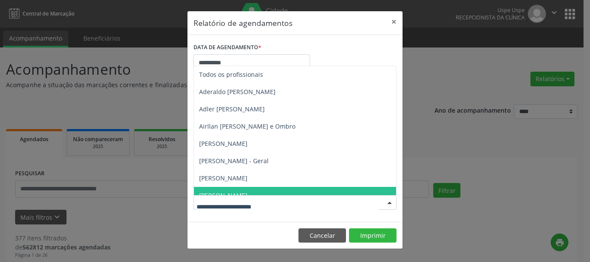 Image resolution: width=590 pixels, height=262 pixels. What do you see at coordinates (394, 22) in the screenshot?
I see `button: Close` at bounding box center [394, 22].